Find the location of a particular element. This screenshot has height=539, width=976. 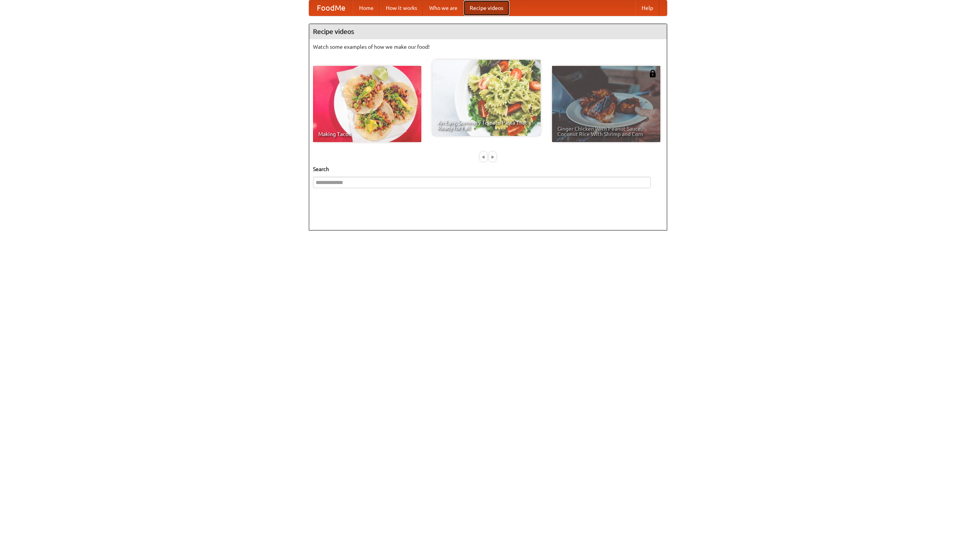

span: An Easy, Summery Tomato Pasta That's Ready for Fall is located at coordinates (486, 125).